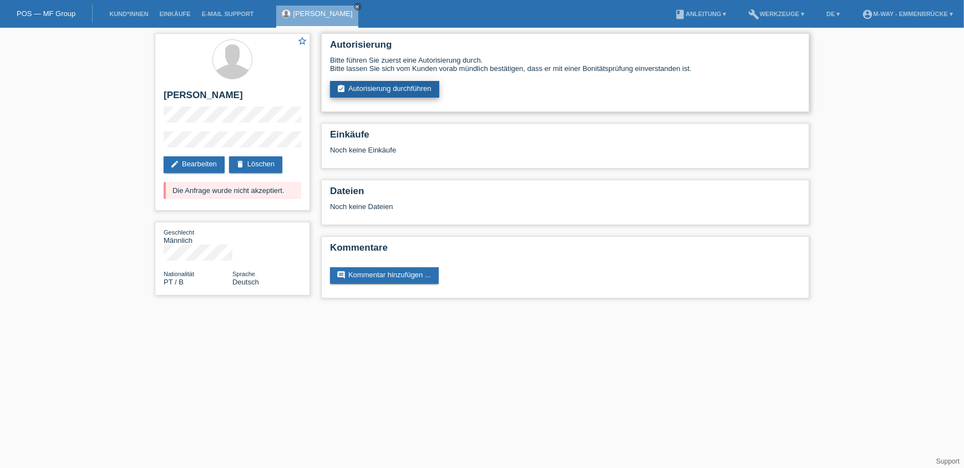 Image resolution: width=964 pixels, height=468 pixels. I want to click on div: Die Anfrage wurde nicht akzeptiert., so click(232, 190).